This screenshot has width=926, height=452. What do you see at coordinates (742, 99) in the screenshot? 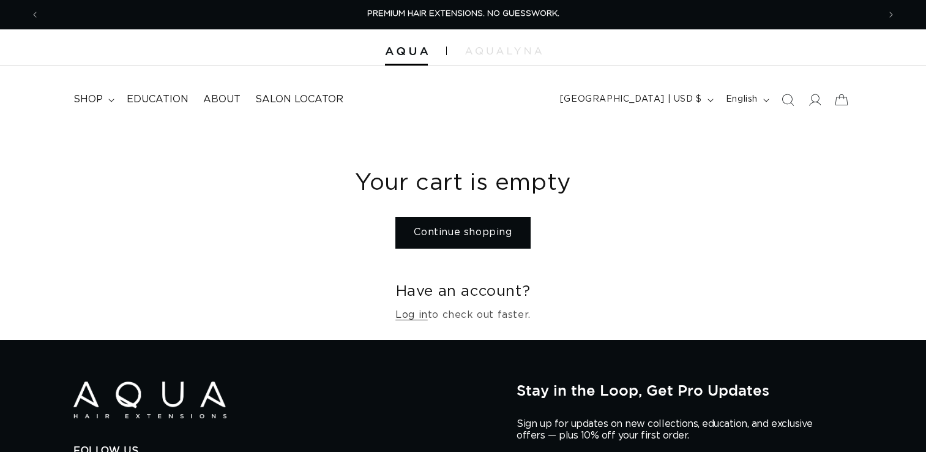
I see `span: English` at bounding box center [742, 99].